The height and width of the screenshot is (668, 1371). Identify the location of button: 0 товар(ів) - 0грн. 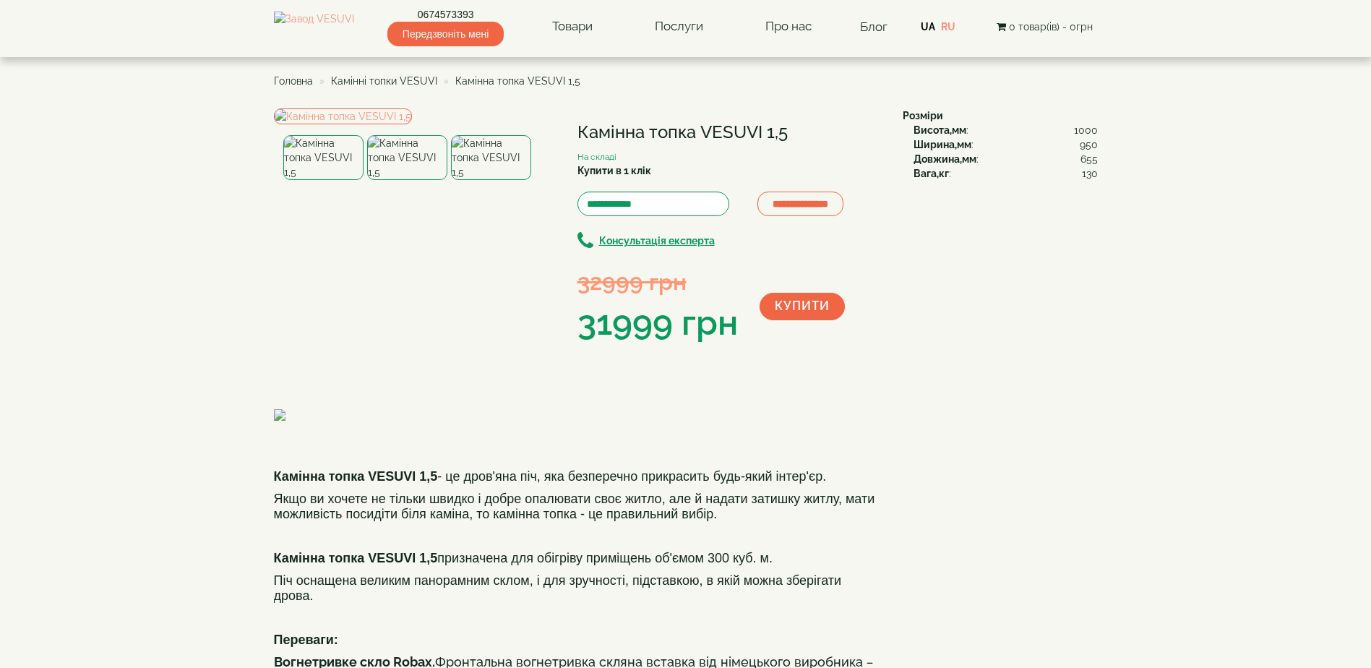
(1045, 27).